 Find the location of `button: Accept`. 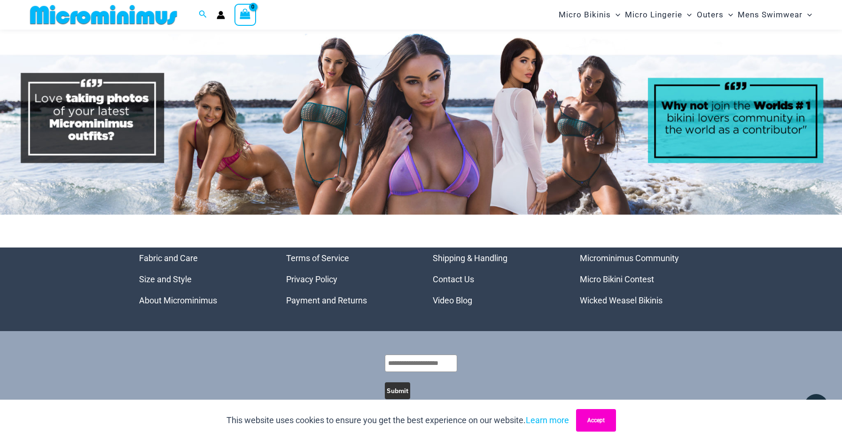

button: Accept is located at coordinates (596, 421).